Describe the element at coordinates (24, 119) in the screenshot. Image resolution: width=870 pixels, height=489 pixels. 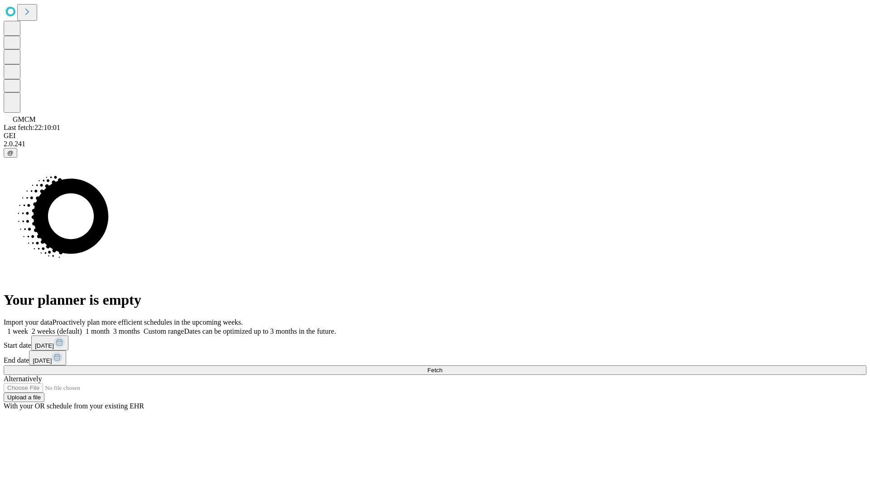
I see `span: GMCM` at that location.